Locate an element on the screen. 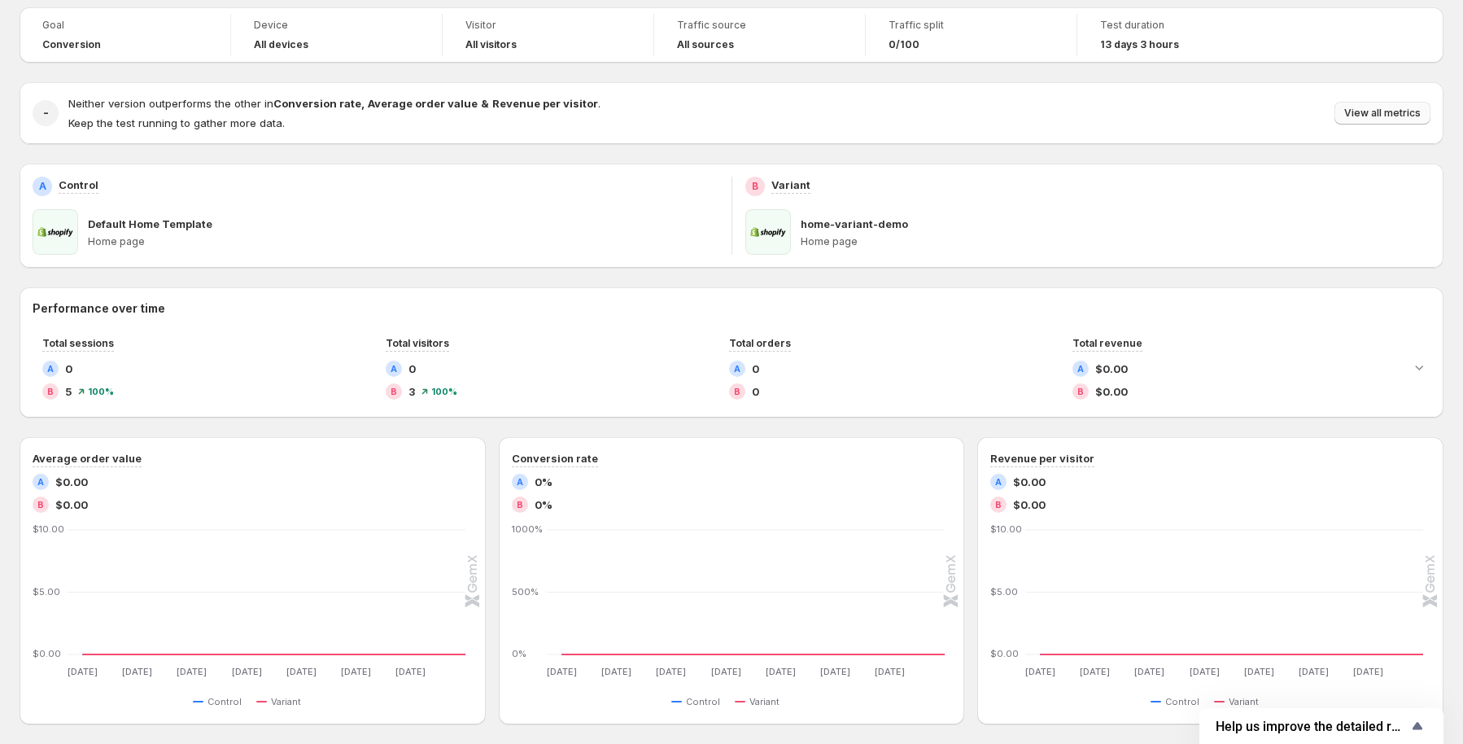 This screenshot has height=744, width=1463. span: Goal is located at coordinates (125, 25).